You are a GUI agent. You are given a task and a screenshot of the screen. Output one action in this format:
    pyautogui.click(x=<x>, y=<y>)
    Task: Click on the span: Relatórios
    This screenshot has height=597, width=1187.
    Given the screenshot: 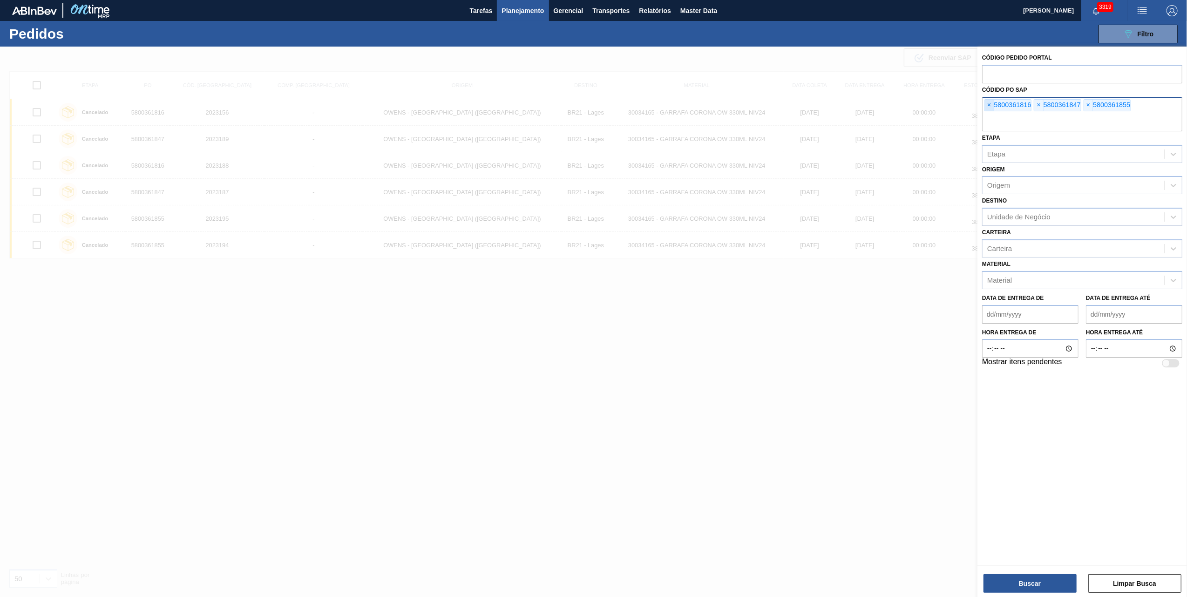 What is the action you would take?
    pyautogui.click(x=655, y=11)
    